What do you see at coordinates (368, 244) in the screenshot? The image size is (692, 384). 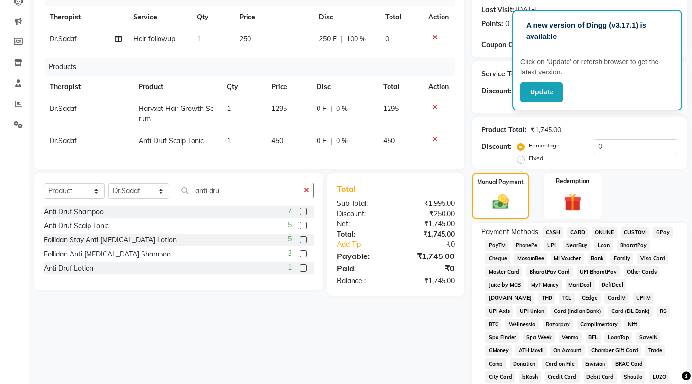 I see `a: Add Tip` at bounding box center [368, 244].